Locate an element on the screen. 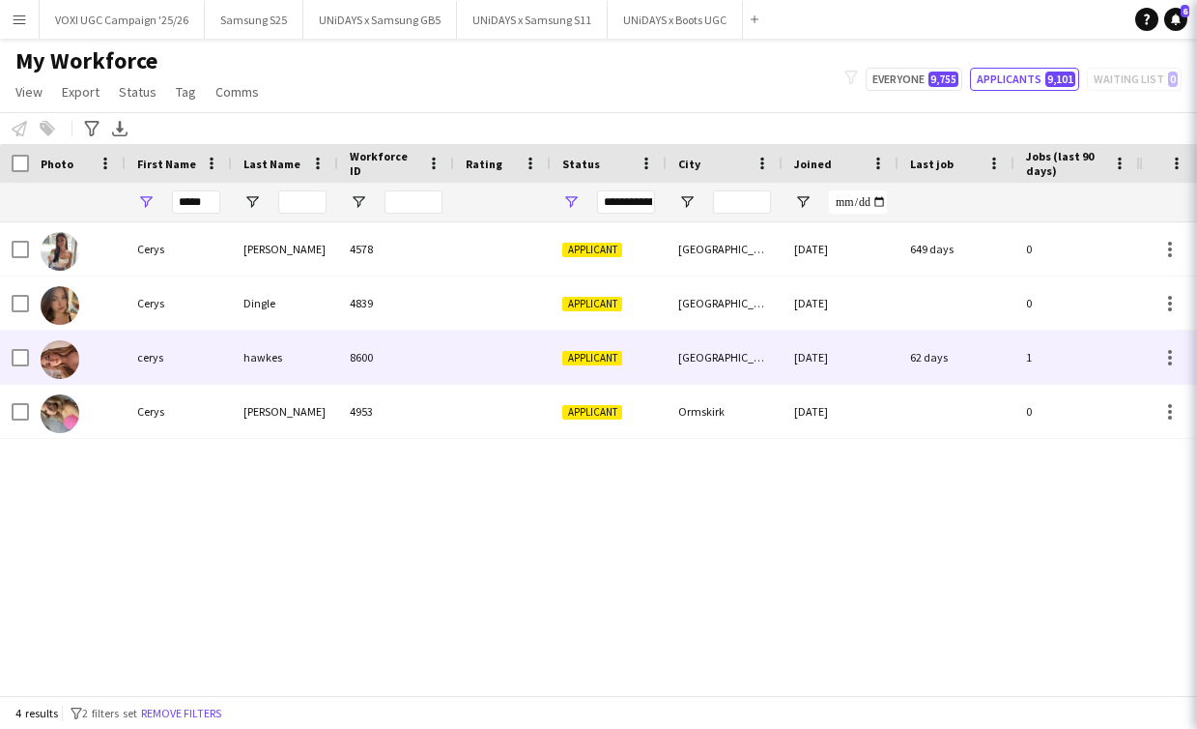  button: Samsung S25 is located at coordinates (254, 19).